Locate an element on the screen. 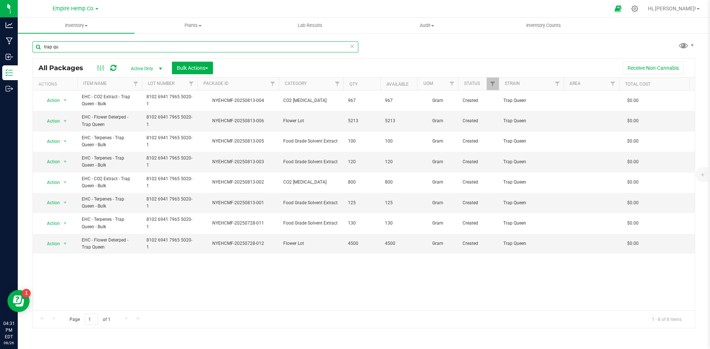 The width and height of the screenshot is (710, 349). inline-svg: Analytics is located at coordinates (9, 25).